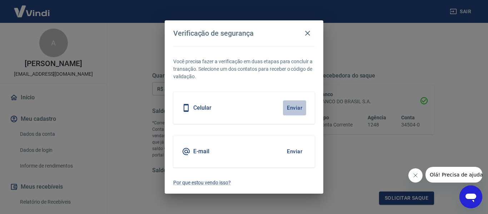 The width and height of the screenshot is (488, 214). I want to click on p: Por que estou vendo isso?, so click(244, 182).